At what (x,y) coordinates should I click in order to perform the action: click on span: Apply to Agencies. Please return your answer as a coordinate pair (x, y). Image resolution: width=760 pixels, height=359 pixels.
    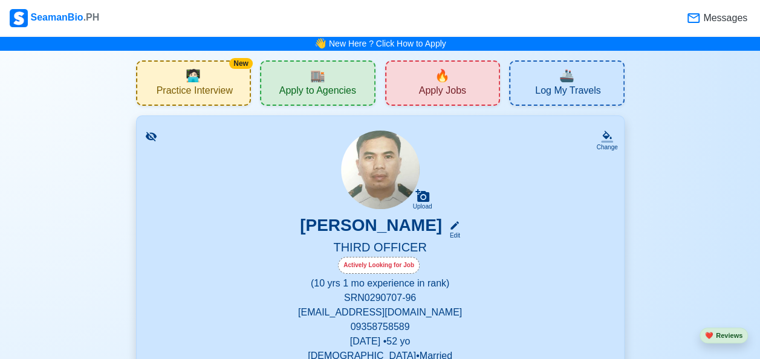
    Looking at the image, I should click on (318, 92).